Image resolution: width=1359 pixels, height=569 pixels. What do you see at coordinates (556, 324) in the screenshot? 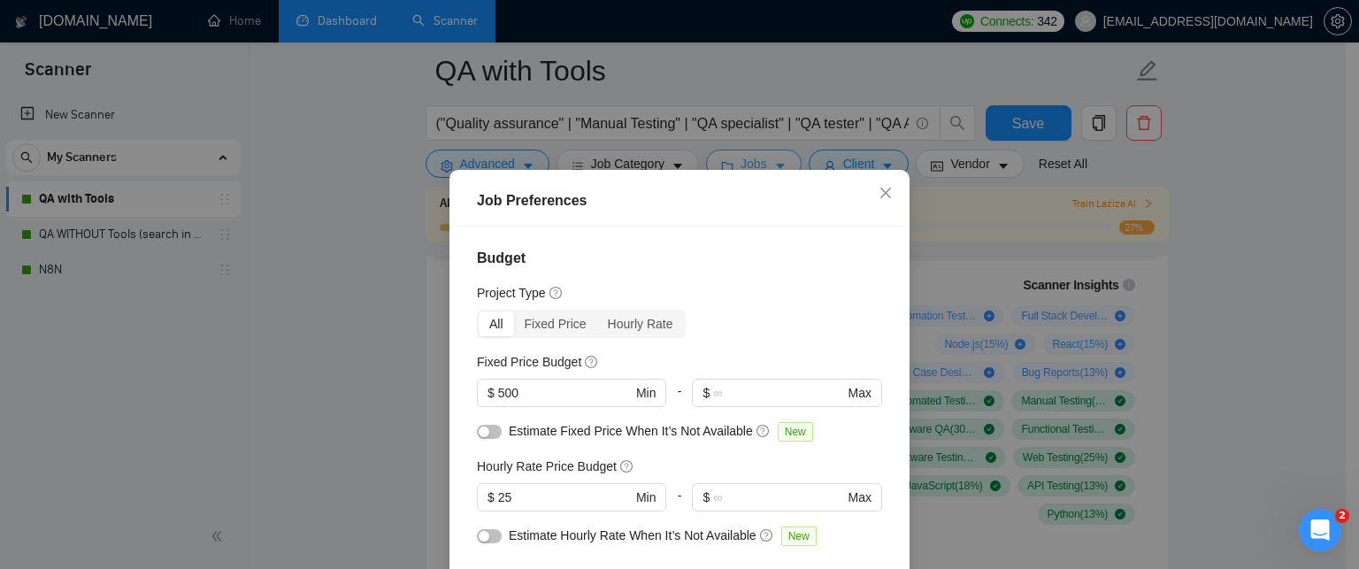
I see `div: Fixed Price` at bounding box center [556, 324].